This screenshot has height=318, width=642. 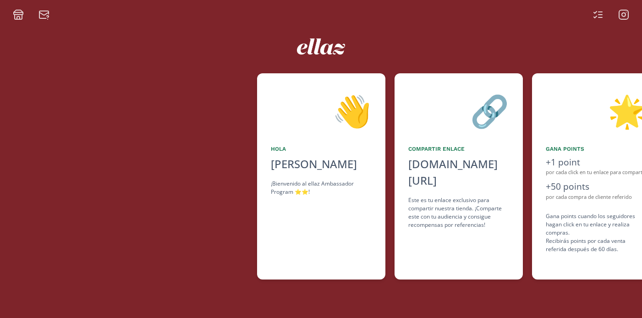 What do you see at coordinates (321, 149) in the screenshot?
I see `div: Hola` at bounding box center [321, 149].